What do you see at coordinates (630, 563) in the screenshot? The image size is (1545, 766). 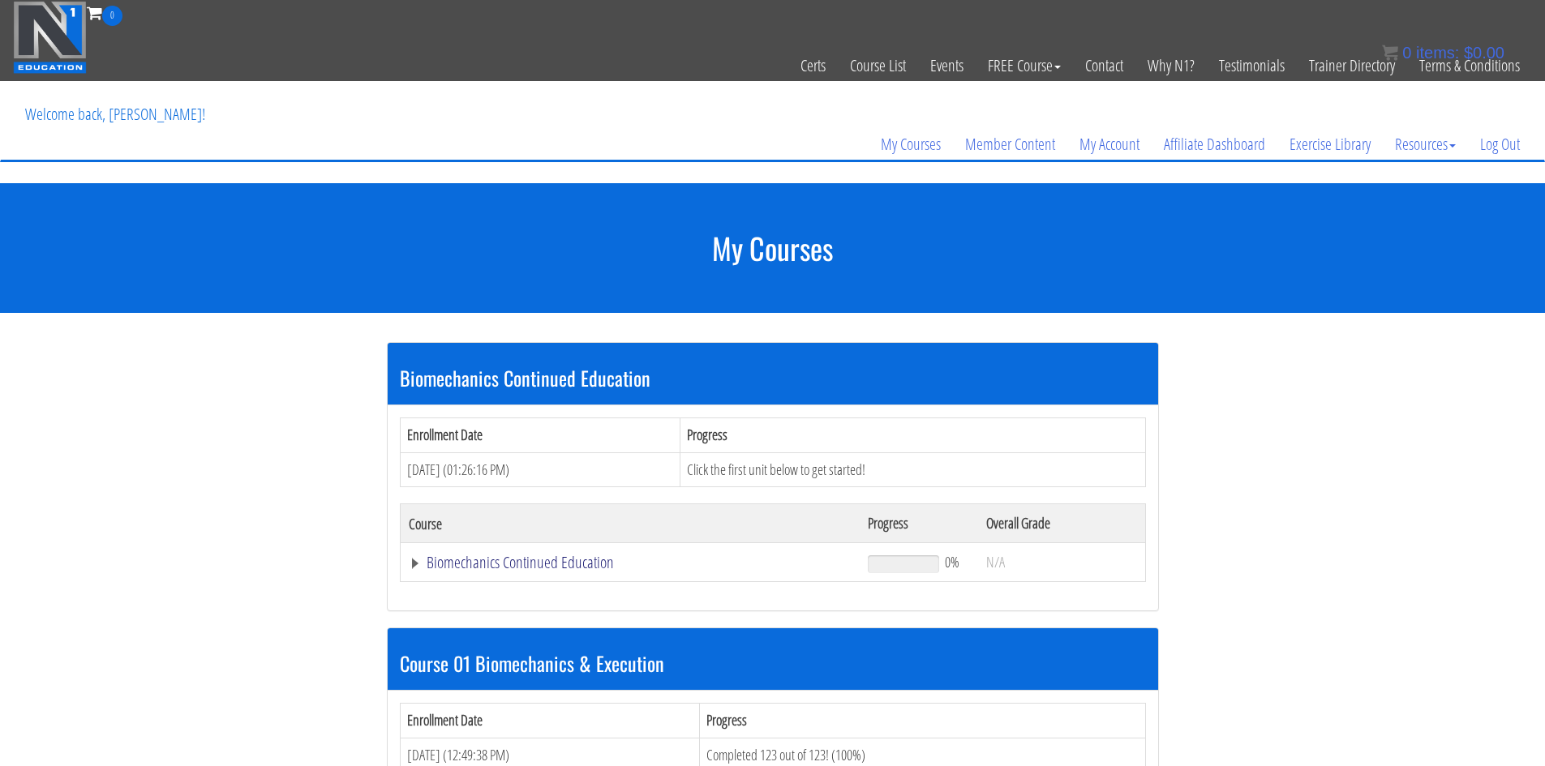 I see `a: Biomechanics Continued Education` at bounding box center [630, 563].